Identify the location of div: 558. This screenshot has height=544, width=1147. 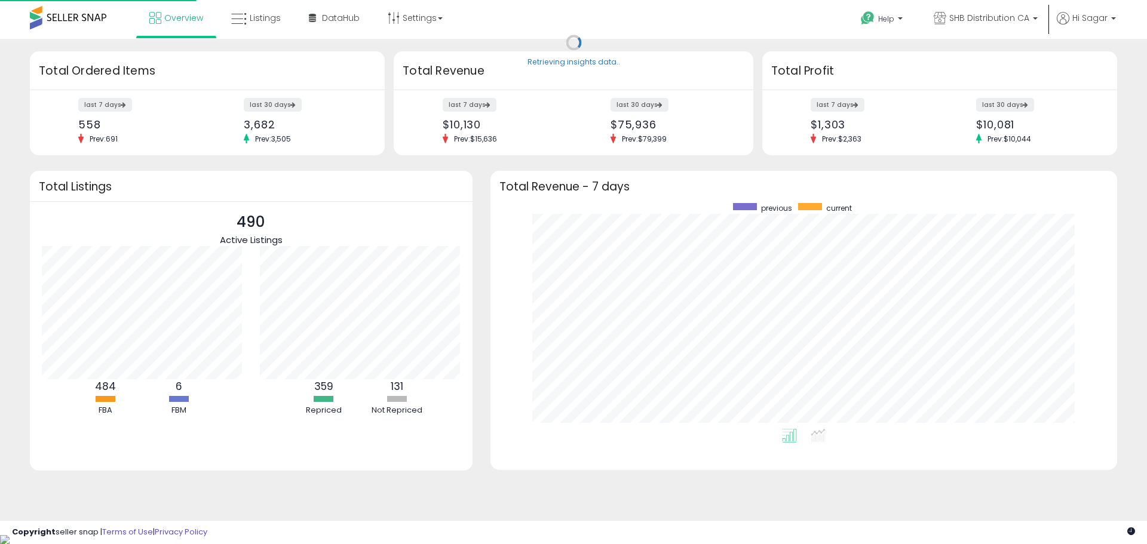
(138, 124).